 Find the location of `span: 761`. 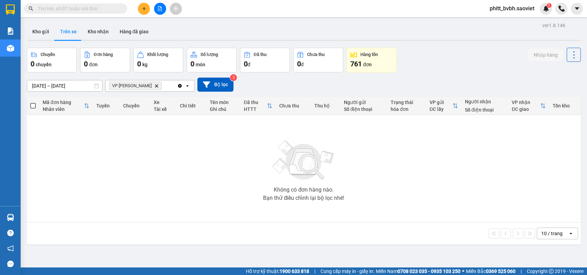

span: 761 is located at coordinates (356, 64).